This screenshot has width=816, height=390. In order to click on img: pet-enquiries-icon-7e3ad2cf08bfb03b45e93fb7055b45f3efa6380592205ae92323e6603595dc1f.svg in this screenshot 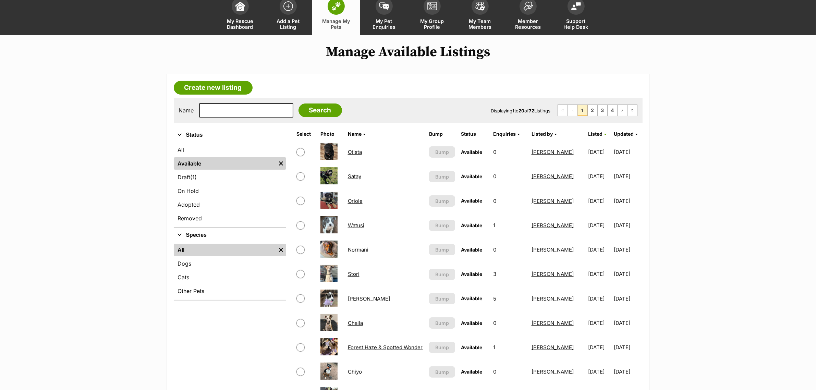, I will do `click(384, 6)`.